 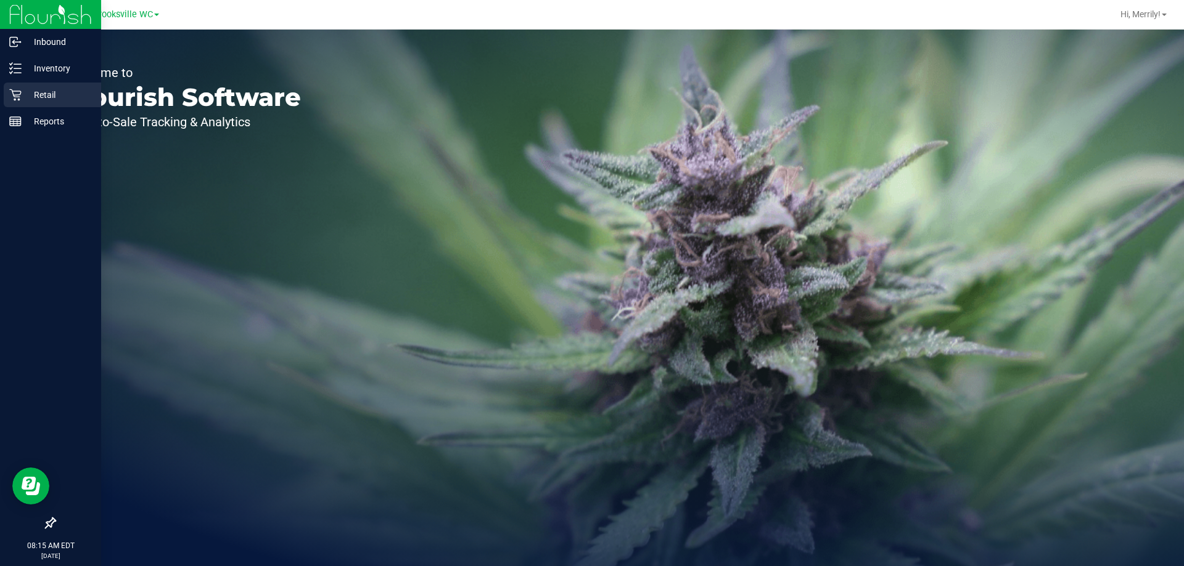 I want to click on p: Inventory, so click(x=59, y=68).